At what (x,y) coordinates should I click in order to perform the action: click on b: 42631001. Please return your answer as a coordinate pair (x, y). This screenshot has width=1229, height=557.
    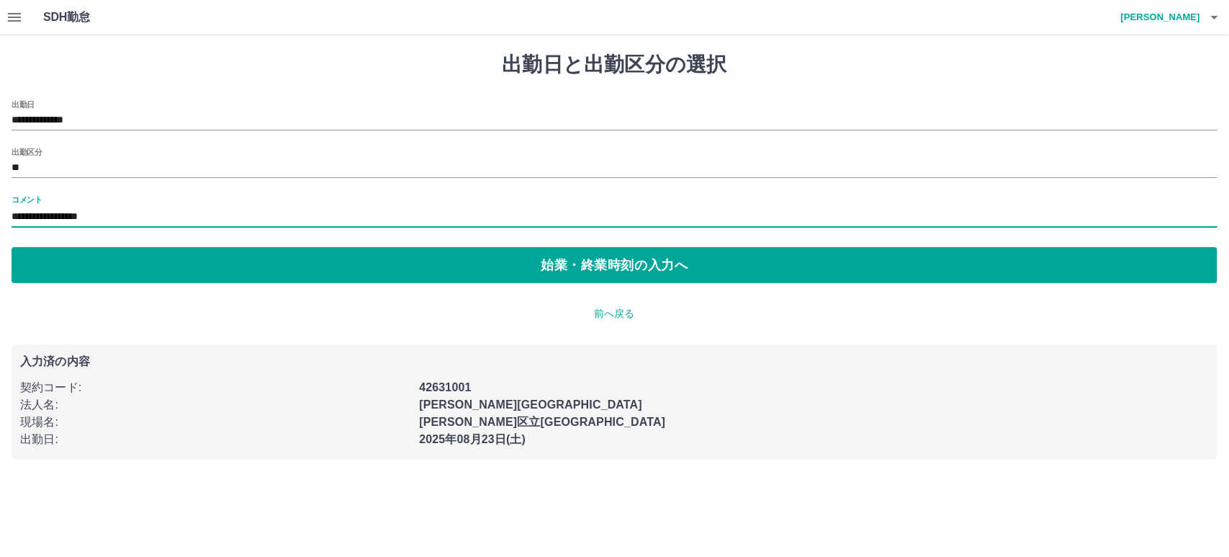
    Looking at the image, I should click on (445, 387).